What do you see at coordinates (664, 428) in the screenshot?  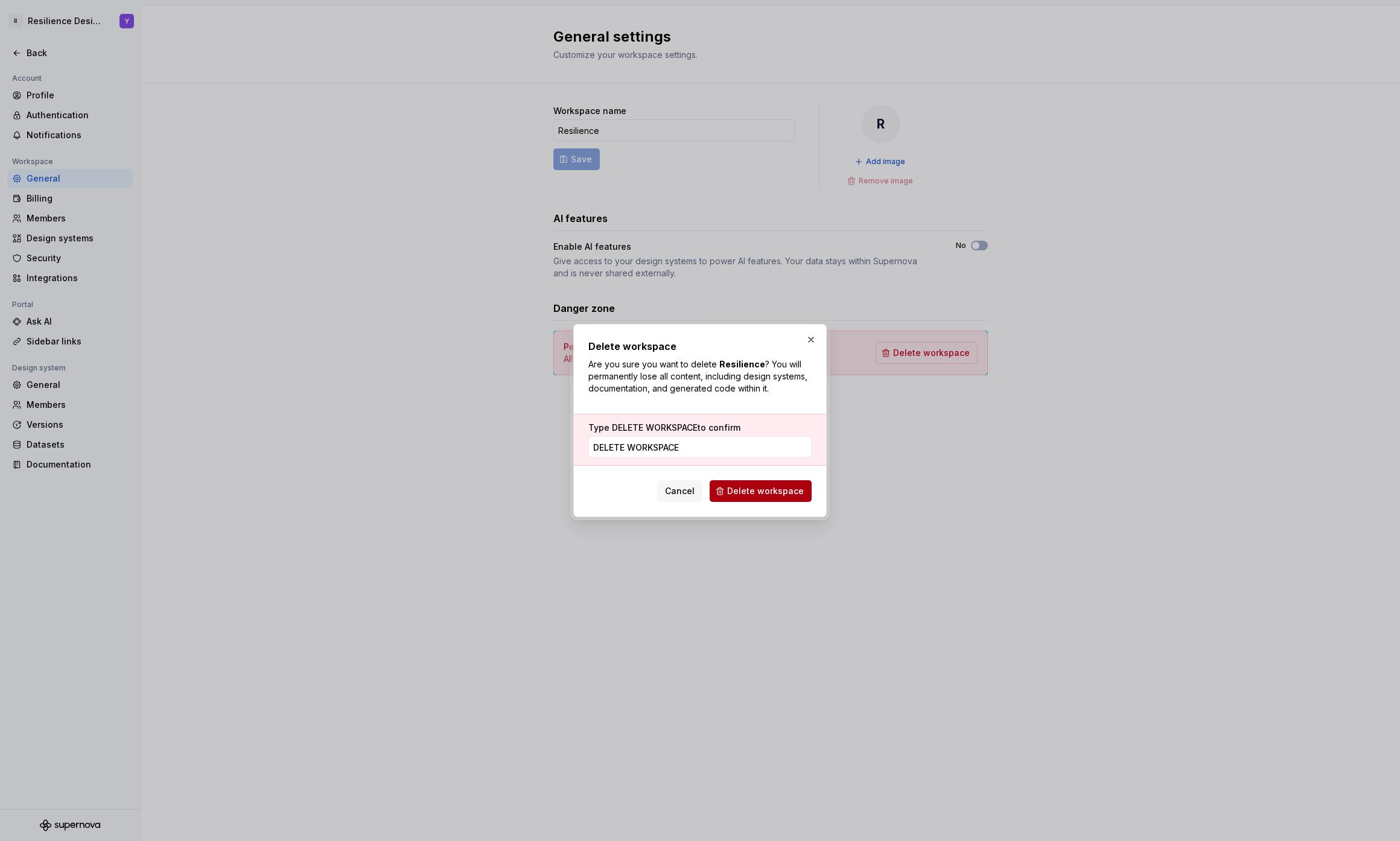 I see `label: Type to confirm` at bounding box center [664, 428].